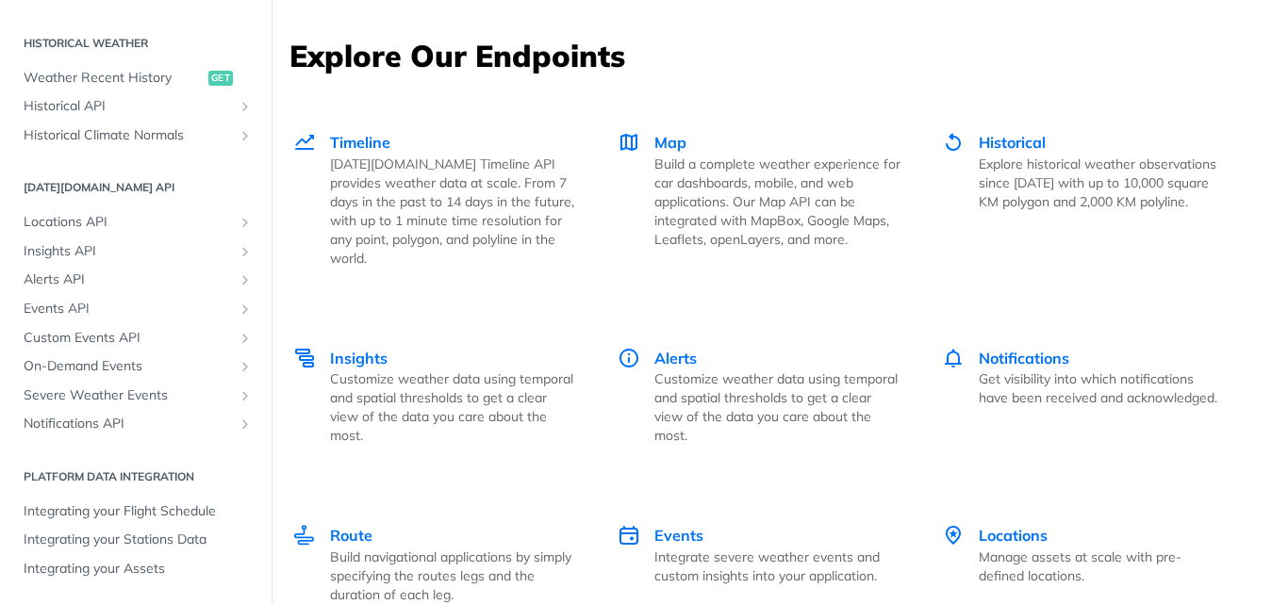 The image size is (1288, 604). Describe the element at coordinates (453, 576) in the screenshot. I see `p: Build navigational applications by simply specifying the routes legs and the duration of each leg.` at that location.